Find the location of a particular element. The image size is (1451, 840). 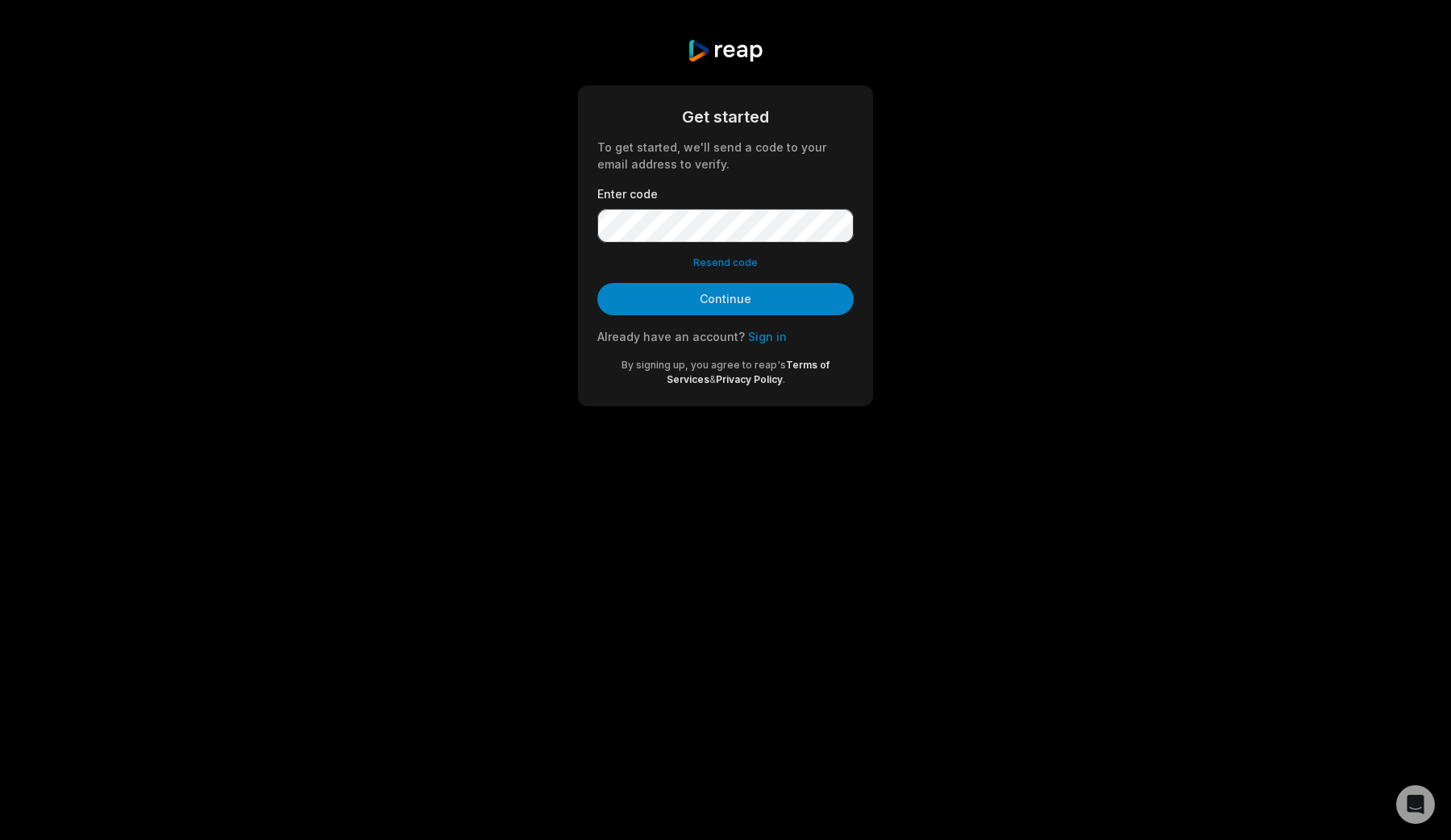

div: Get started is located at coordinates (726, 117).